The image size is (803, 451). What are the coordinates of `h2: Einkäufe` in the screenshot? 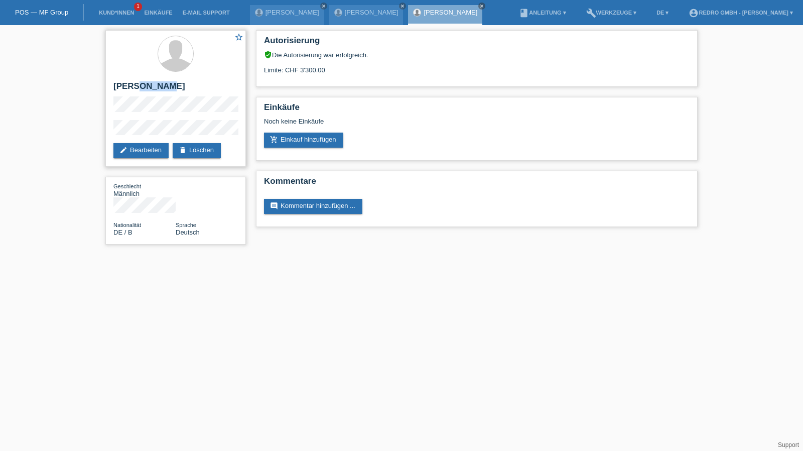 It's located at (477, 110).